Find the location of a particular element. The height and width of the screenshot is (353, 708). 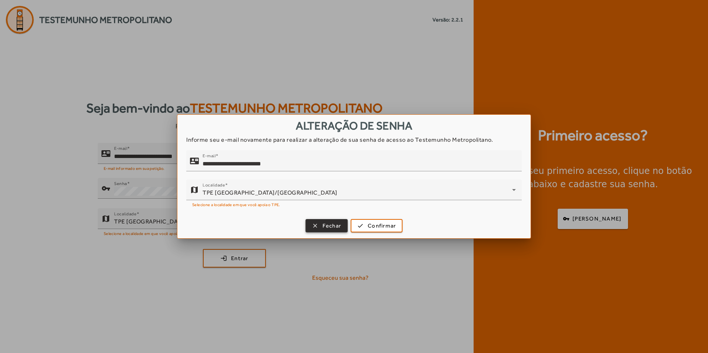

h3: Alteração de senha is located at coordinates (354, 125).